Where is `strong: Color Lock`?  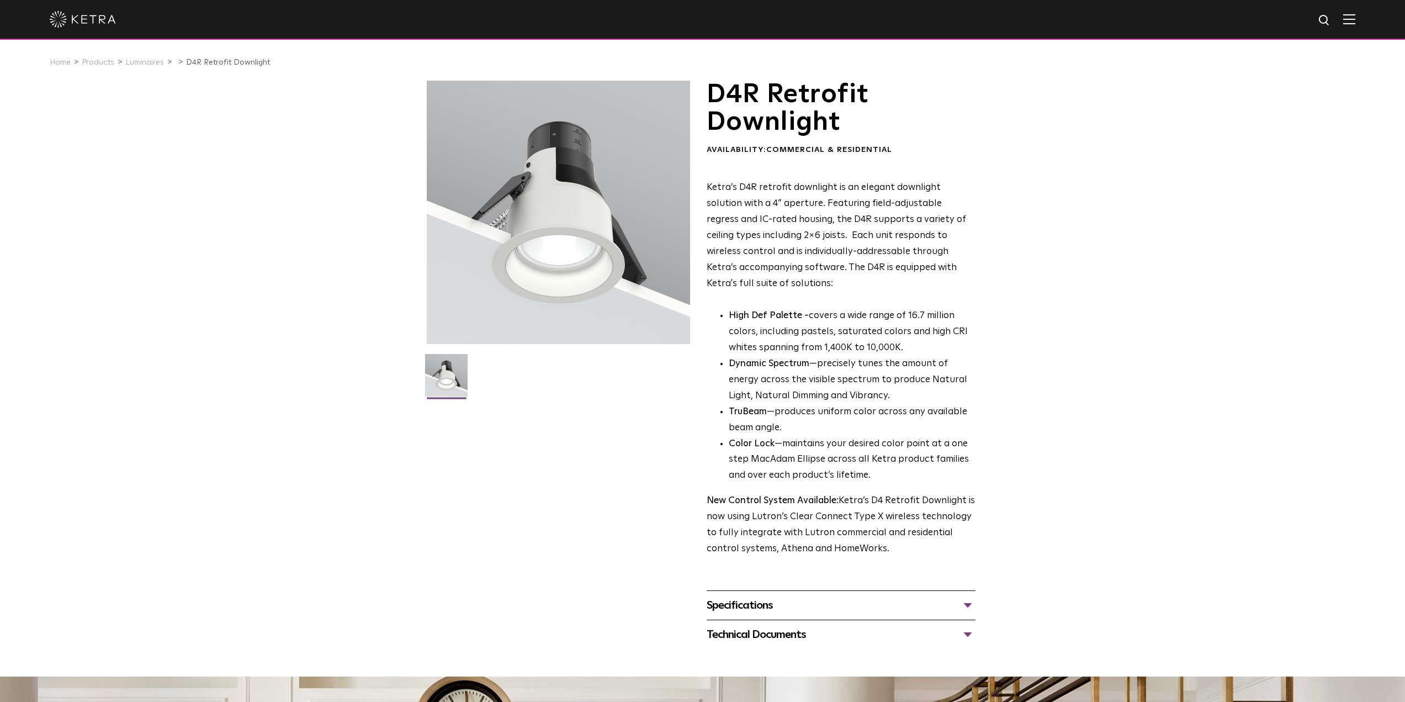 strong: Color Lock is located at coordinates (751, 443).